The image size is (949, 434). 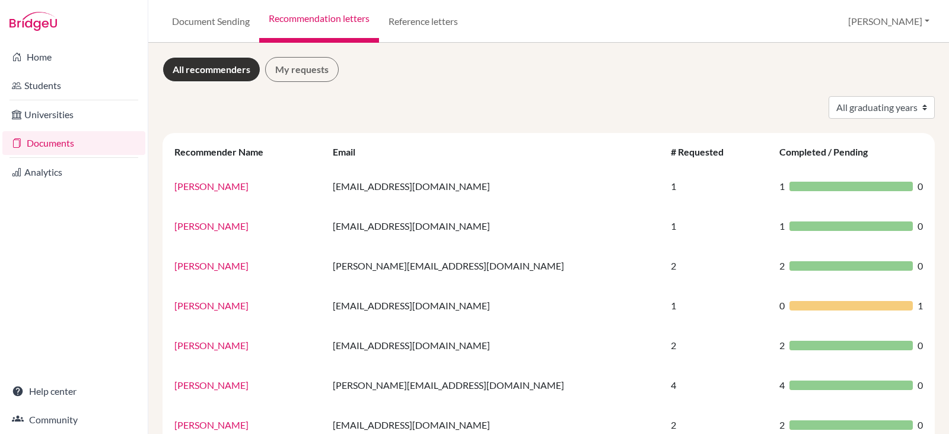 What do you see at coordinates (782, 385) in the screenshot?
I see `span: 4` at bounding box center [782, 385].